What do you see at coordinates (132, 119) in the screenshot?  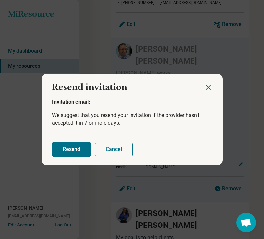 I see `p: We suggest that you resend your invitation if the provider hasn't accepted it in 7 or more days.` at bounding box center [132, 119].